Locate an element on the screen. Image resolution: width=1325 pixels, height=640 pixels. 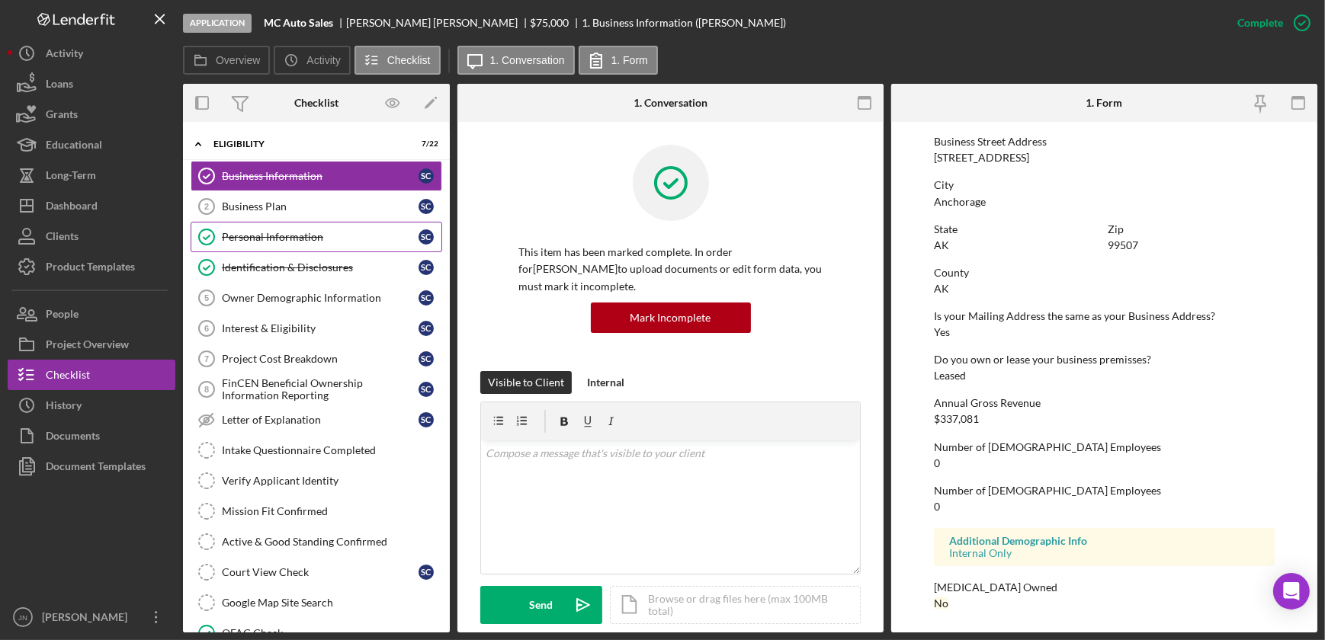
a: 8FinCEN Beneficial Ownership Information ReportingSC is located at coordinates (316, 389).